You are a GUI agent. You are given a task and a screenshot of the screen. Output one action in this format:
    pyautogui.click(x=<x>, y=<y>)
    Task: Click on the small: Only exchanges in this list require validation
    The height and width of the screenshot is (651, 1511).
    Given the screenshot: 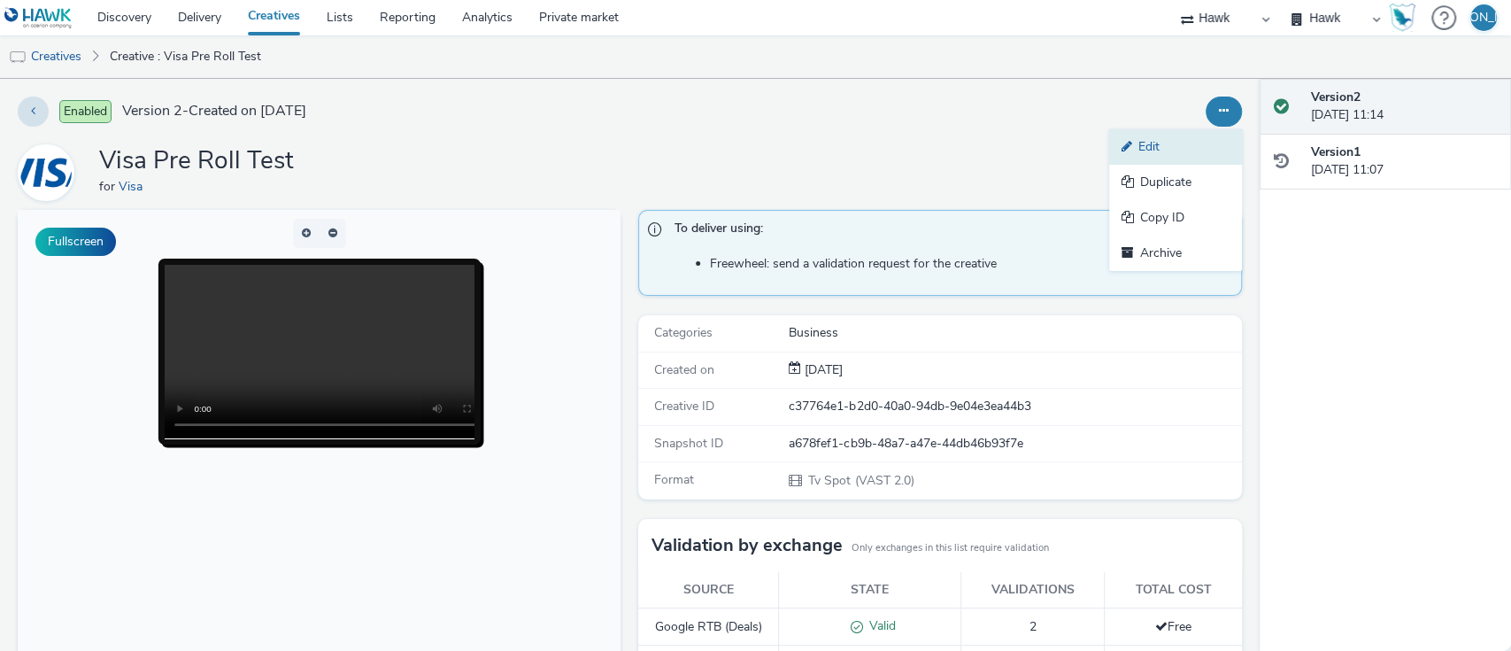 What is the action you would take?
    pyautogui.click(x=950, y=548)
    